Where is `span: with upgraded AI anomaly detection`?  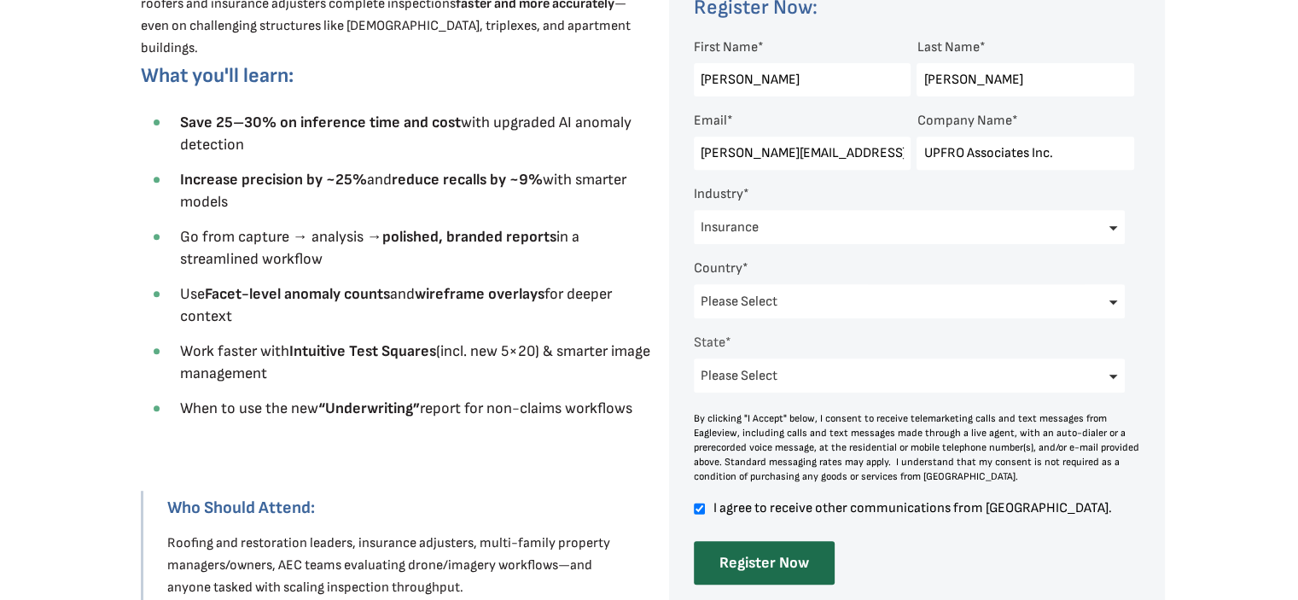
span: with upgraded AI anomaly detection is located at coordinates (405, 133).